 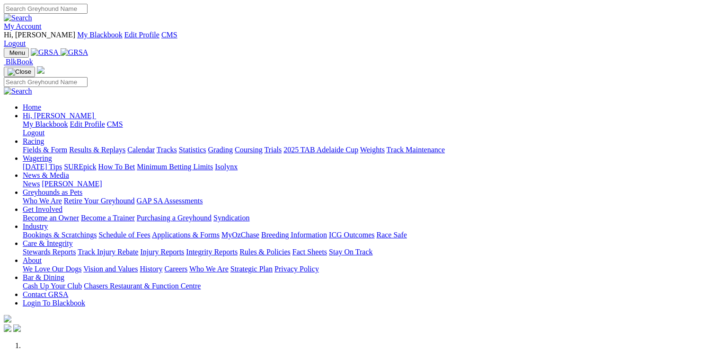 I want to click on div: Bar & Dining, so click(x=367, y=286).